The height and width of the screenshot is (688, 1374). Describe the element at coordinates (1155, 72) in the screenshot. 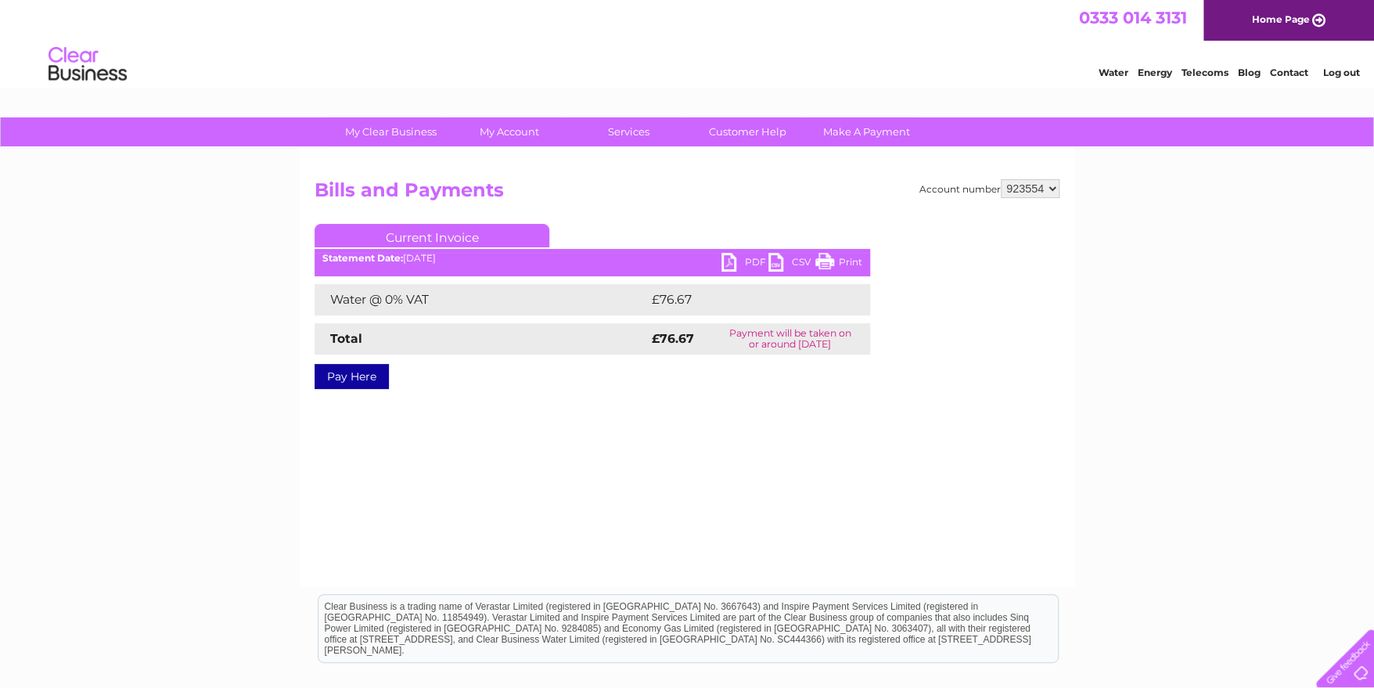

I see `a: Energy` at that location.